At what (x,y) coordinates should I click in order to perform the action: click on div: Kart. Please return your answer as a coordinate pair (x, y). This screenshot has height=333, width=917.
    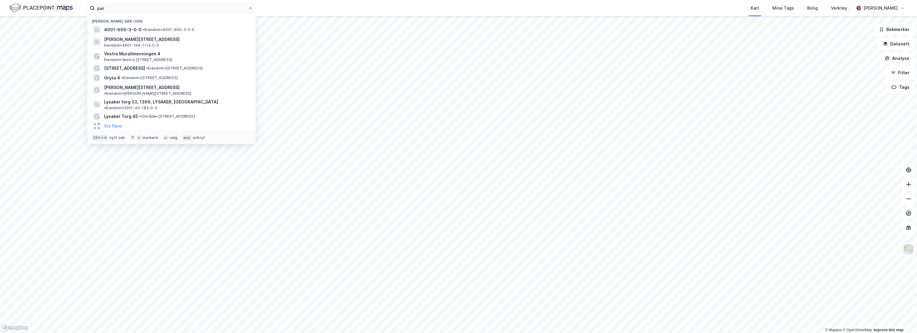
    Looking at the image, I should click on (755, 8).